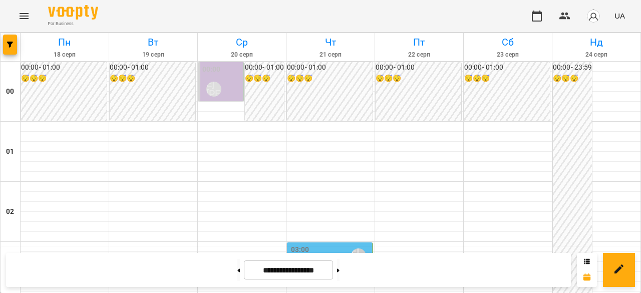 This screenshot has height=293, width=641. Describe the element at coordinates (593, 16) in the screenshot. I see `img: avatar_s.png` at that location.